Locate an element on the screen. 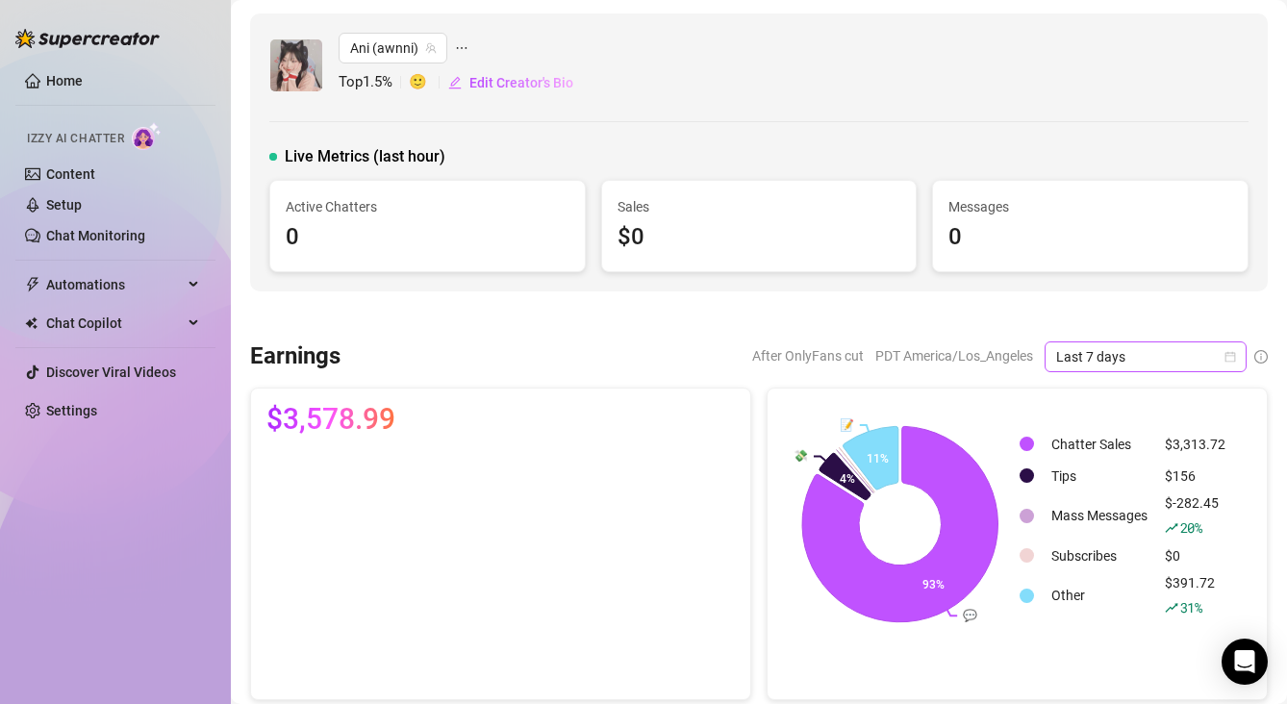  span: 31 % is located at coordinates (1191, 607).